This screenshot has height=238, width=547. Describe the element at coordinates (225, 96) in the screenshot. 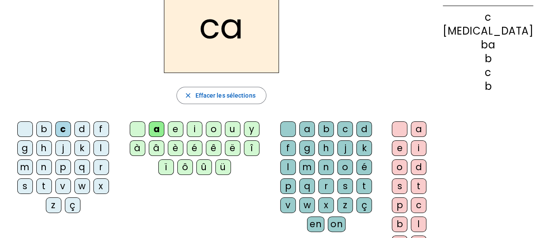

I see `span: Effacer les sélections` at that location.